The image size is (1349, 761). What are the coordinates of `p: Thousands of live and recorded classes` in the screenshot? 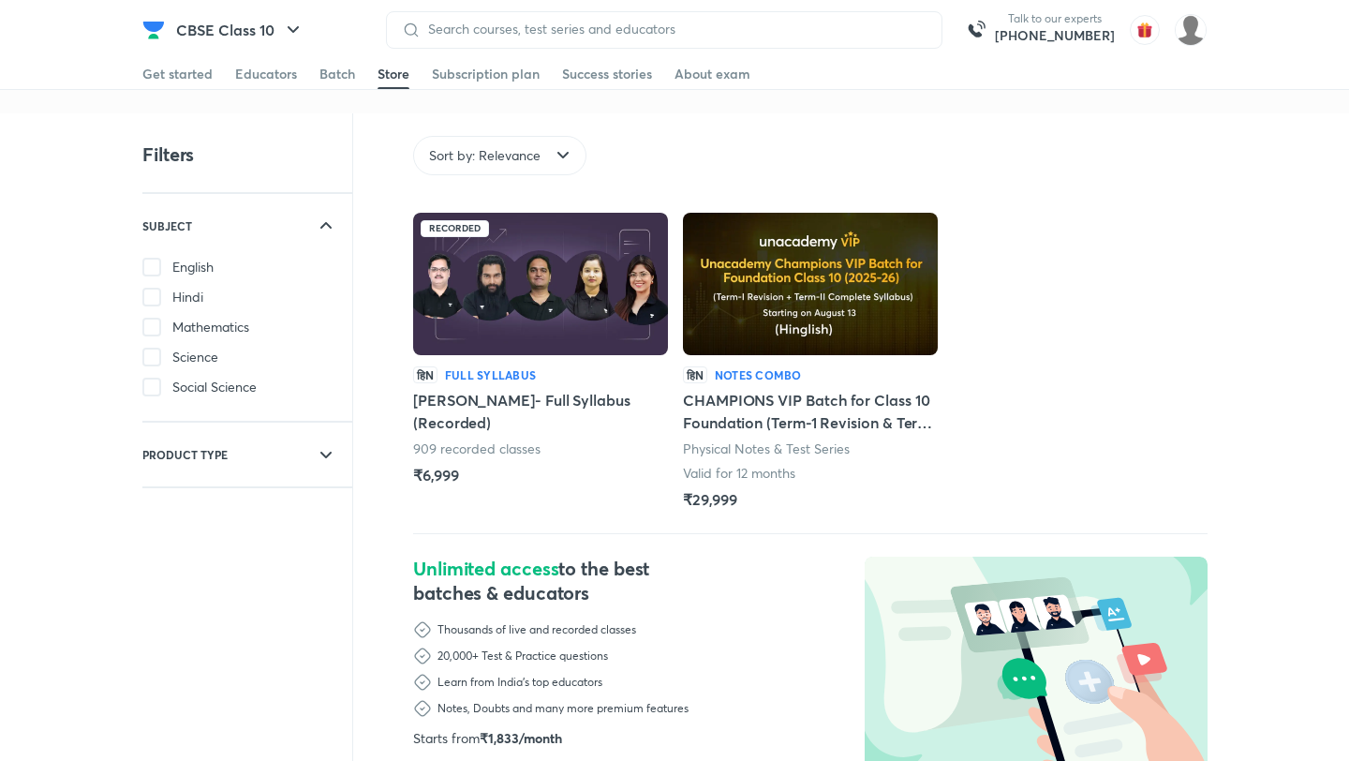 It's located at (537, 630).